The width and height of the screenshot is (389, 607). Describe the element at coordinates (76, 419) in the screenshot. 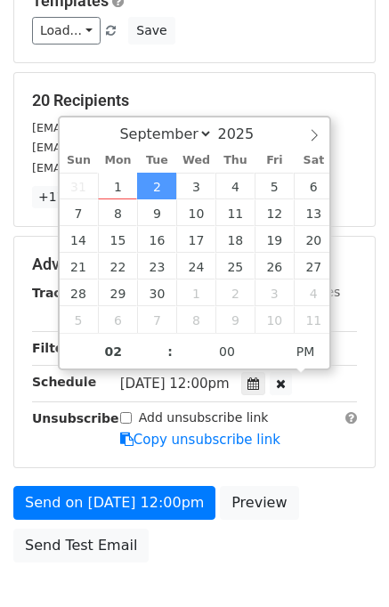

I see `strong: Unsubscribe` at that location.